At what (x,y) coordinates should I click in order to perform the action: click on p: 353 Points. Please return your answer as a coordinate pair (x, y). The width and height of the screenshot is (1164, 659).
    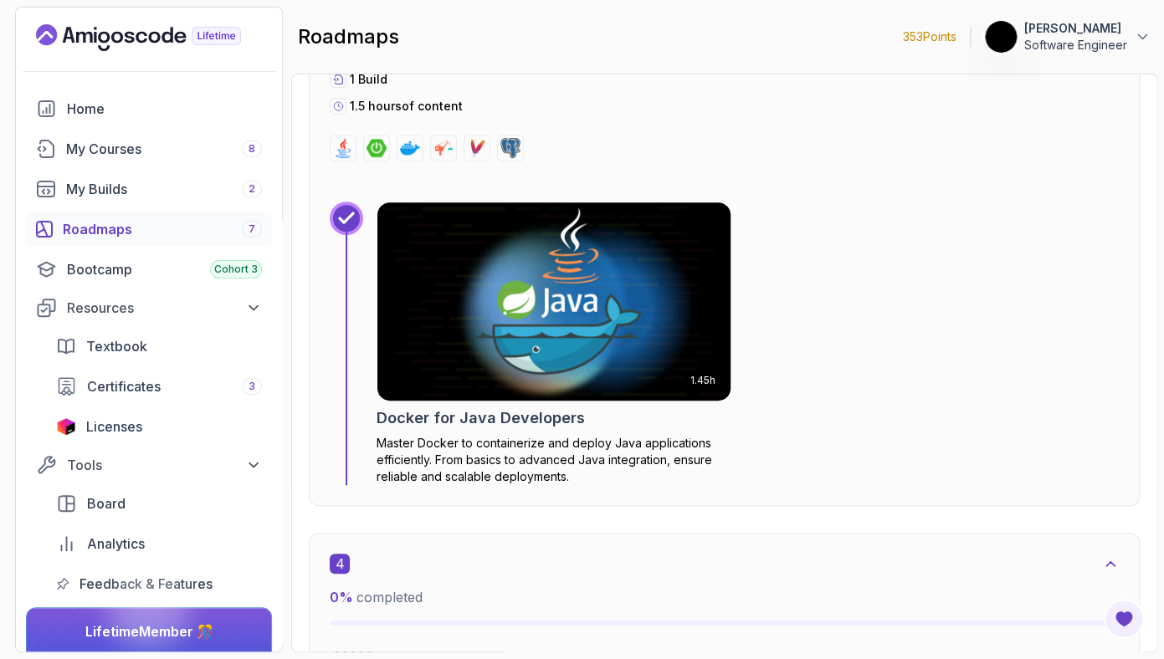
    Looking at the image, I should click on (930, 37).